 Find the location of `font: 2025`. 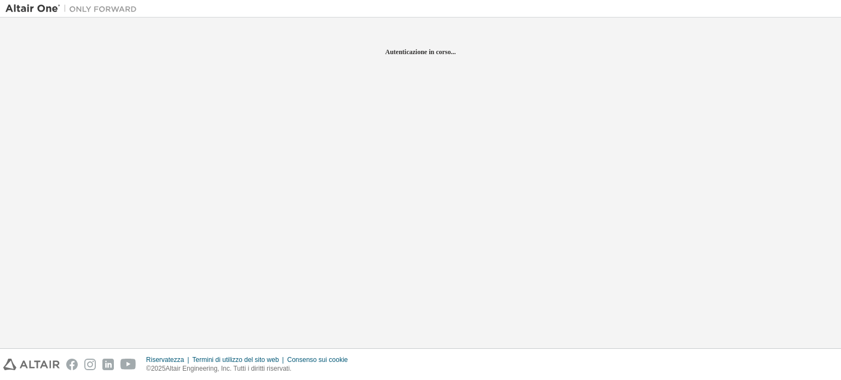

font: 2025 is located at coordinates (158, 369).